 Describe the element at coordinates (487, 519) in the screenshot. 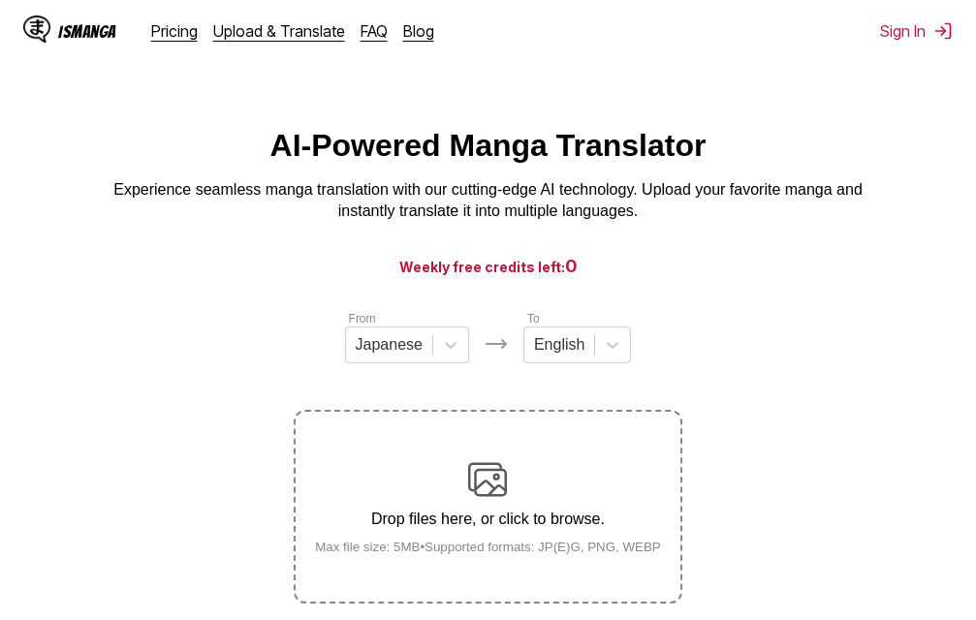

I see `p: Drop files here, or click to browse.` at that location.